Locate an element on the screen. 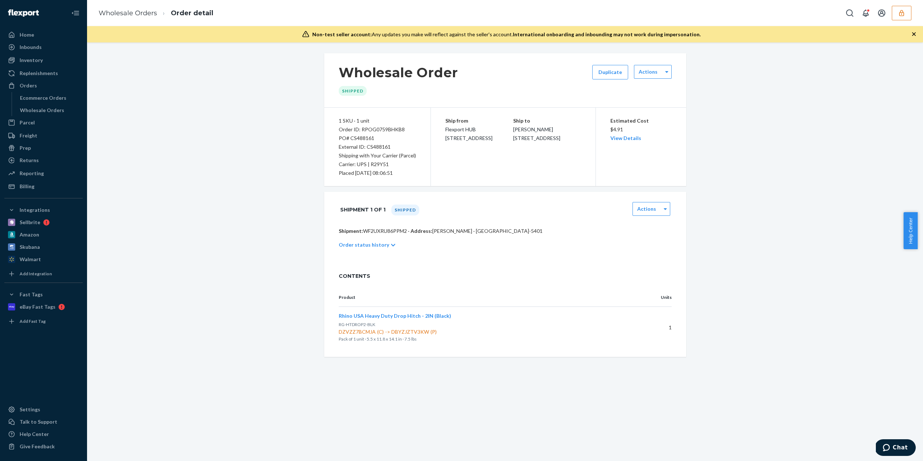 Image resolution: width=923 pixels, height=461 pixels. div: Add Fast Tag is located at coordinates (33, 321).